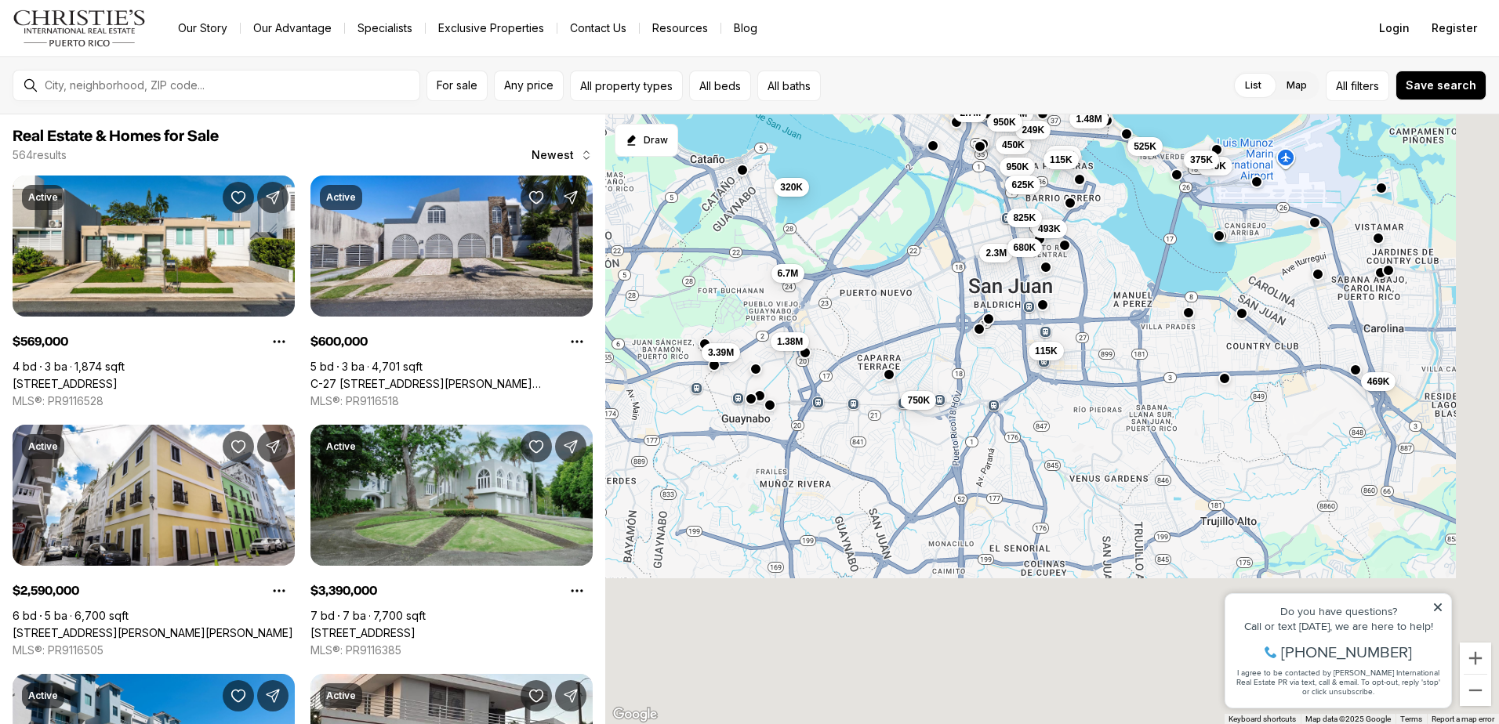 The height and width of the screenshot is (724, 1499). What do you see at coordinates (79, 28) in the screenshot?
I see `a: logo` at bounding box center [79, 28].